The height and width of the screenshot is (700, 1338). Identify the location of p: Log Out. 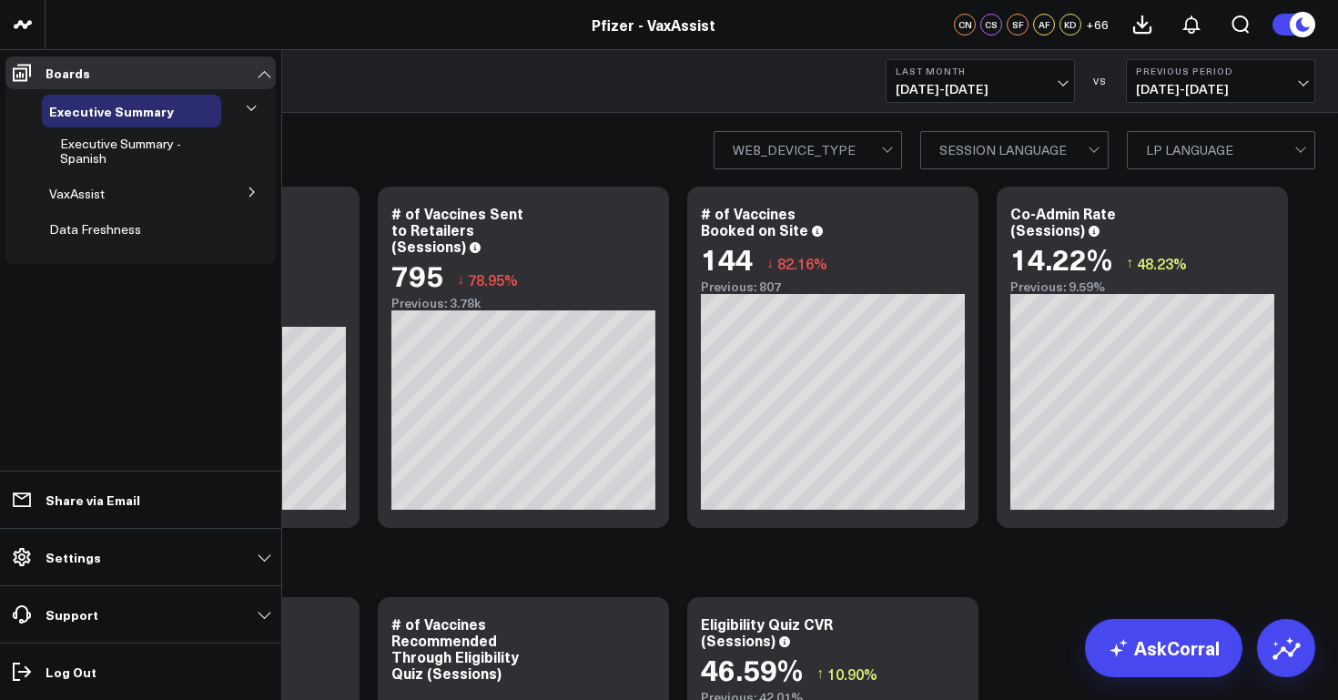
(71, 672).